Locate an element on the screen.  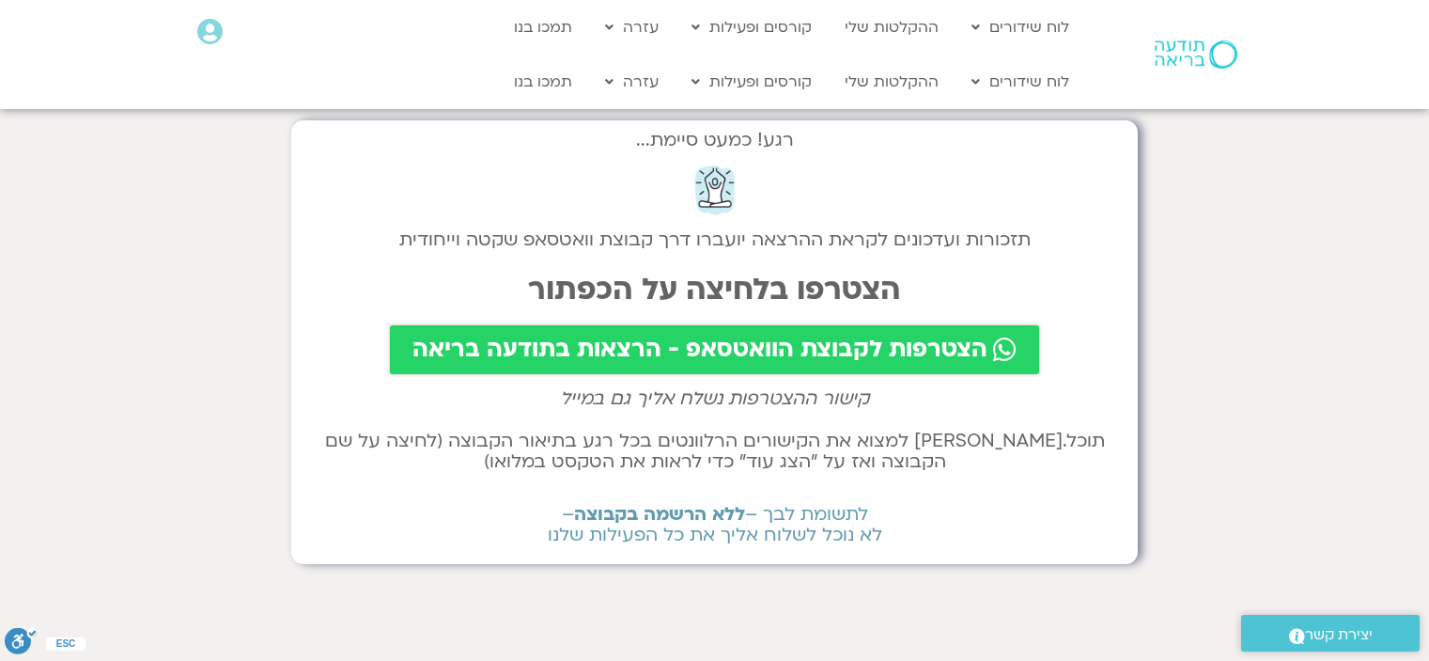
h2: לתשומת לבך – – לא נוכל לשלוח אליך את כל הפעילות שלנו is located at coordinates (714, 524).